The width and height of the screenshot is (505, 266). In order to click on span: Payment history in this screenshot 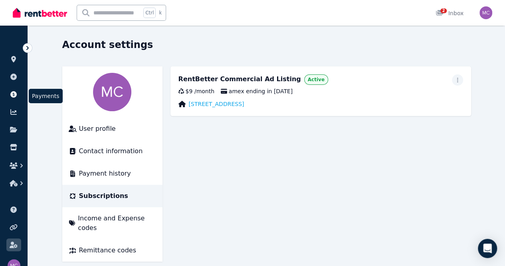, I will do `click(105, 173)`.